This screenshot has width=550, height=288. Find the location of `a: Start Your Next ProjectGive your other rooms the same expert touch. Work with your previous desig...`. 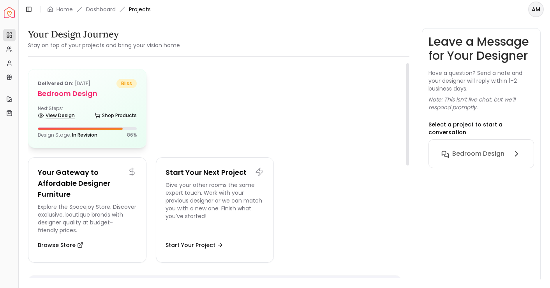

a: Start Your Next ProjectGive your other rooms the same expert touch. Work with your previous desig... is located at coordinates (215, 210).